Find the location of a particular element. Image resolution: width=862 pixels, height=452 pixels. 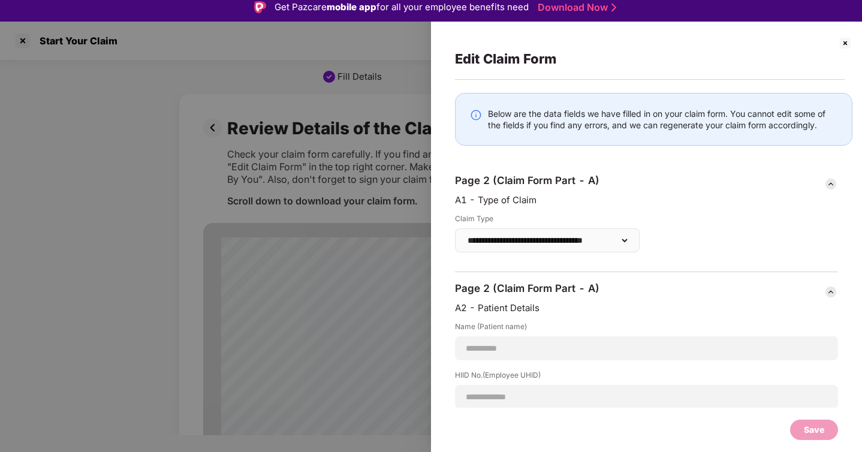

div: Below are the data fields we have filled in on your claim form. You cannot edit some of the field... is located at coordinates (662, 119).